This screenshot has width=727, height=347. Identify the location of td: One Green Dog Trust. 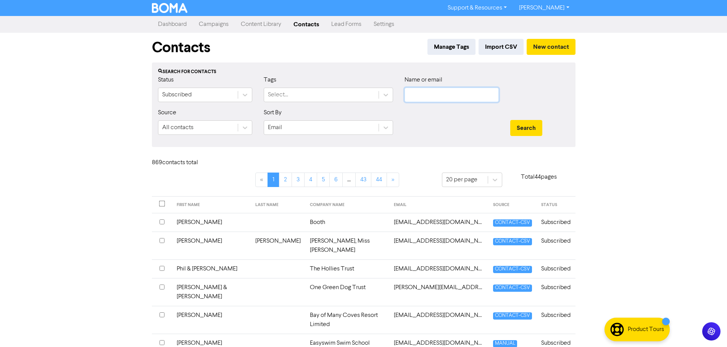
(347, 292).